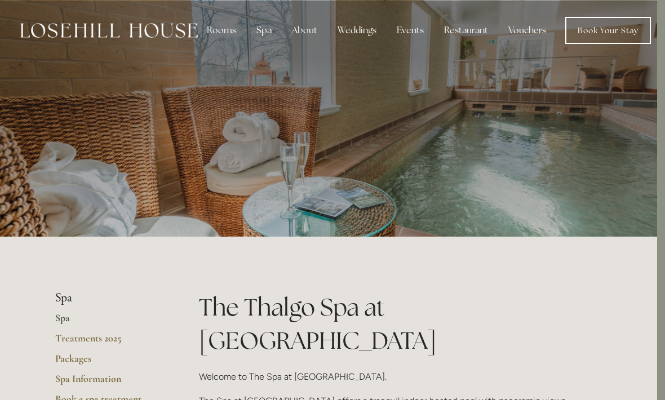 Image resolution: width=665 pixels, height=400 pixels. What do you see at coordinates (608, 30) in the screenshot?
I see `a: Book Your Stay` at bounding box center [608, 30].